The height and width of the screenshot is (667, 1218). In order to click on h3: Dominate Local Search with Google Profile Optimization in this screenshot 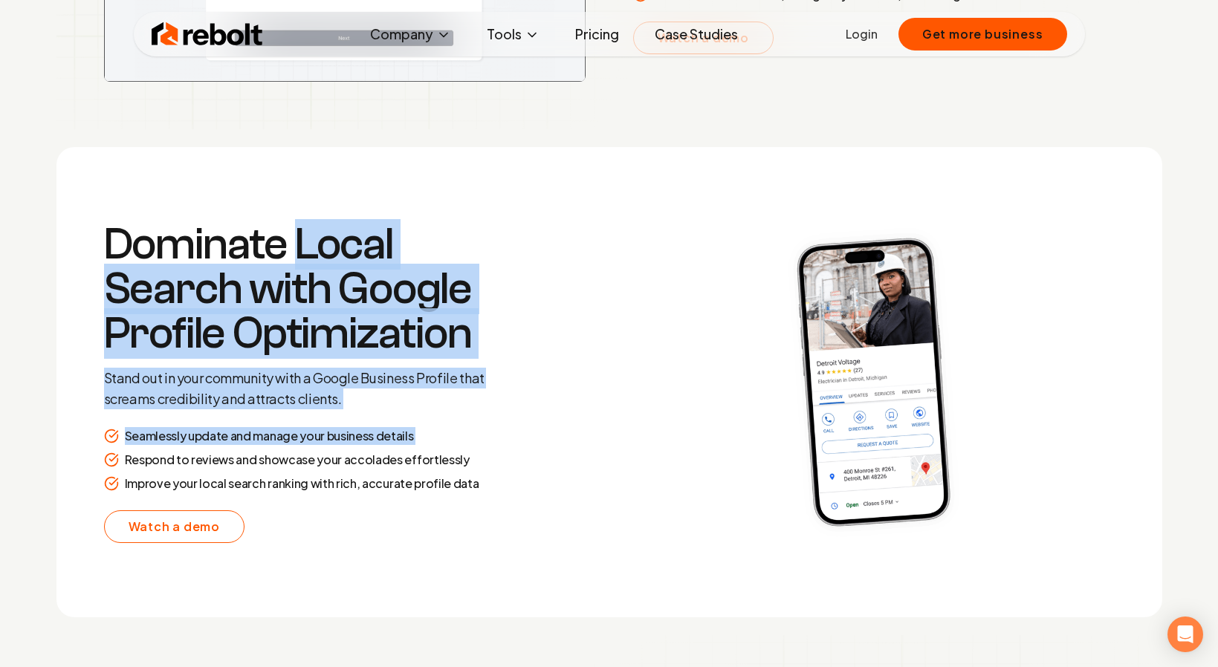, I will do `click(318, 289)`.